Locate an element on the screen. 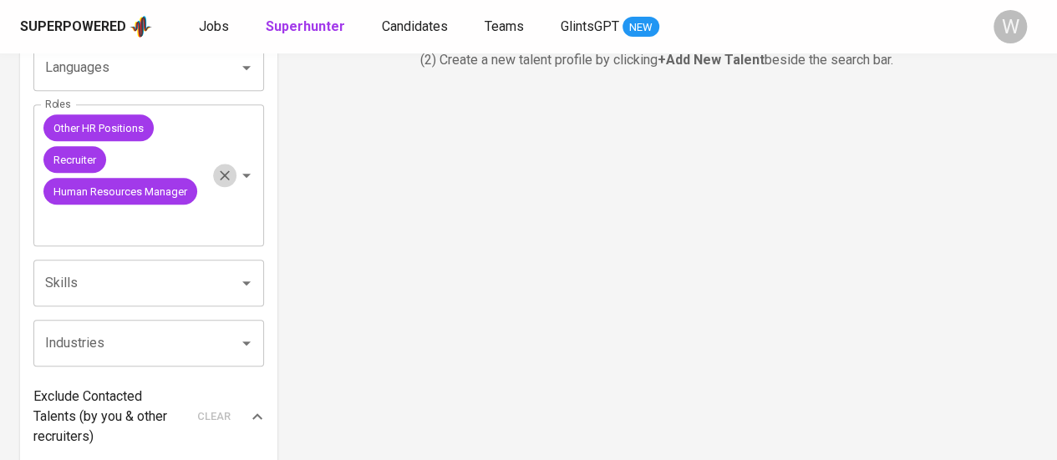 This screenshot has height=460, width=1057. span: NEW is located at coordinates (641, 28).